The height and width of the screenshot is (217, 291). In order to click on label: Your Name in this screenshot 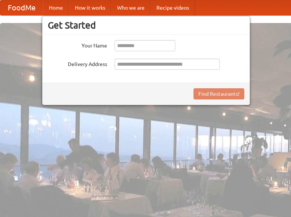, I will do `click(77, 44)`.